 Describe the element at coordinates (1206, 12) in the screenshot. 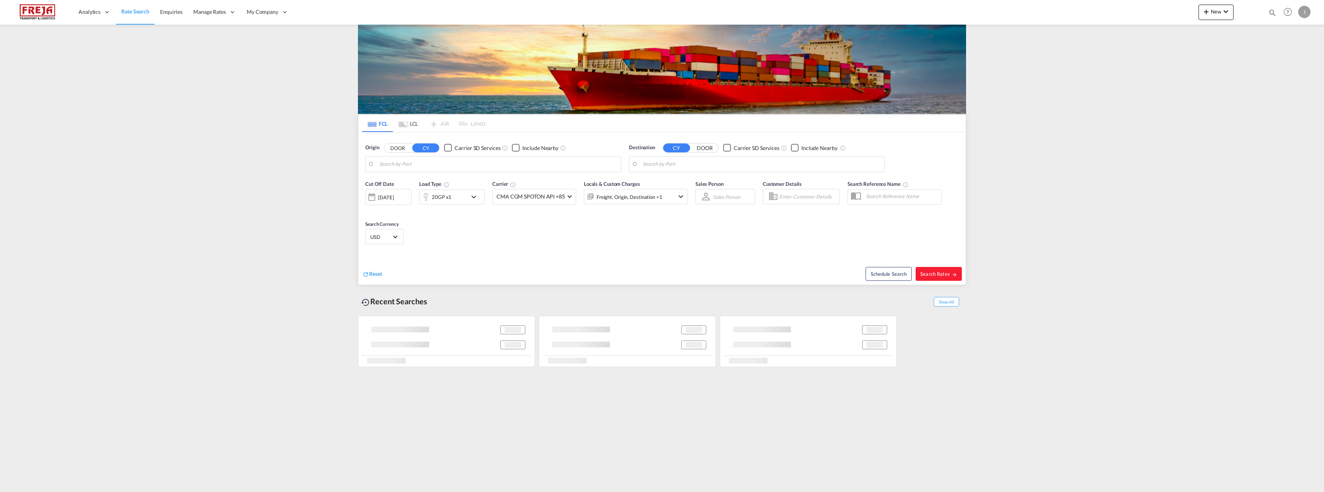

I see `md-icon: icon-plus 400-fg` at that location.